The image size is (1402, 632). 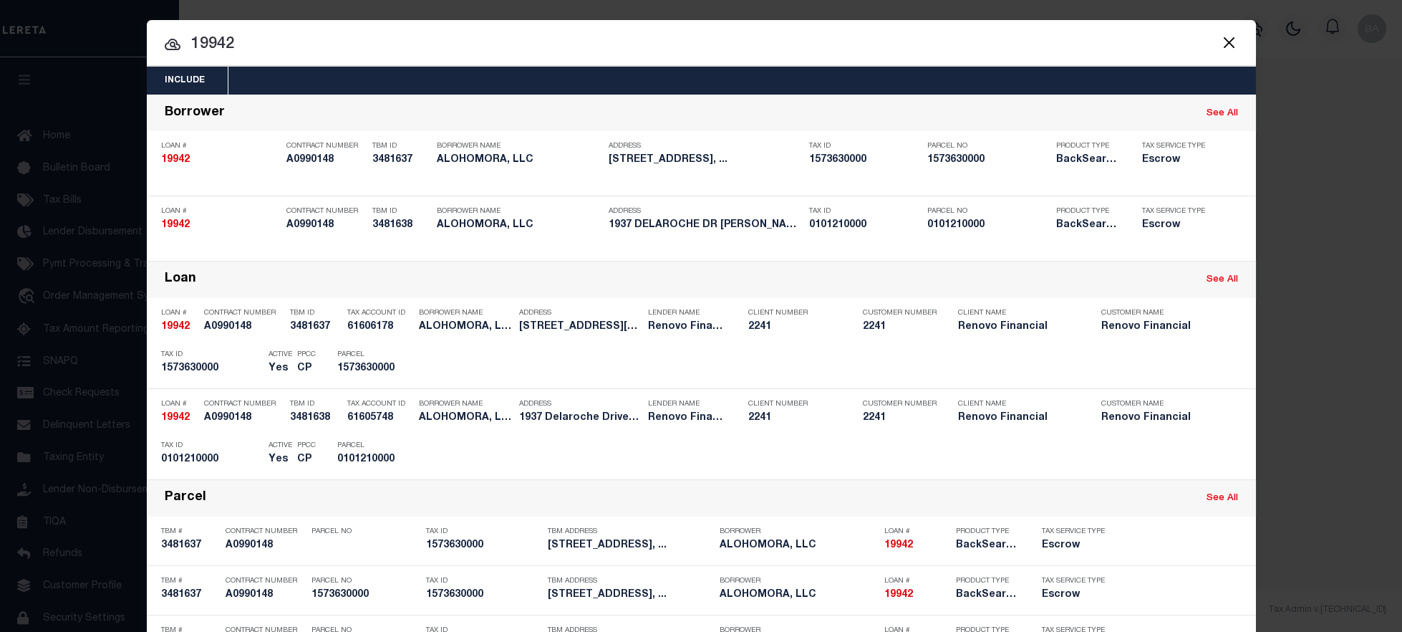 I want to click on p: Borrower Name, so click(x=519, y=211).